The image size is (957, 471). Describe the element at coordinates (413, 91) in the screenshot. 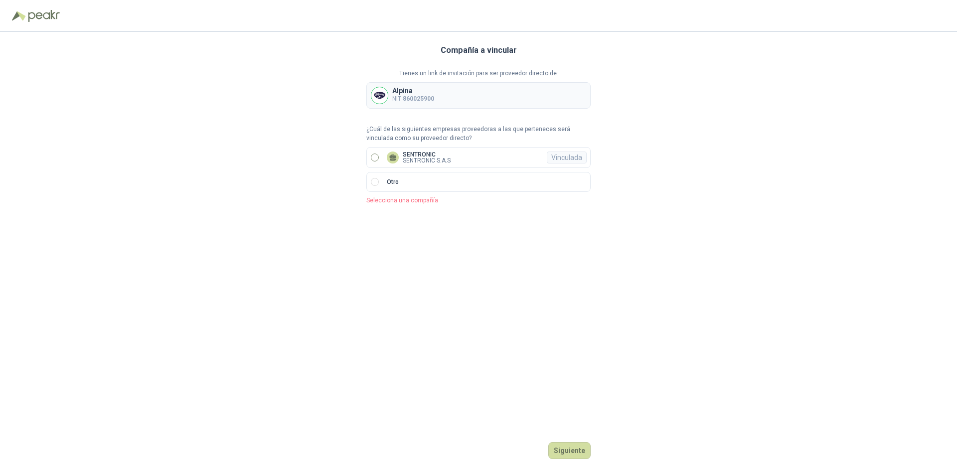

I see `p: Alpina` at that location.